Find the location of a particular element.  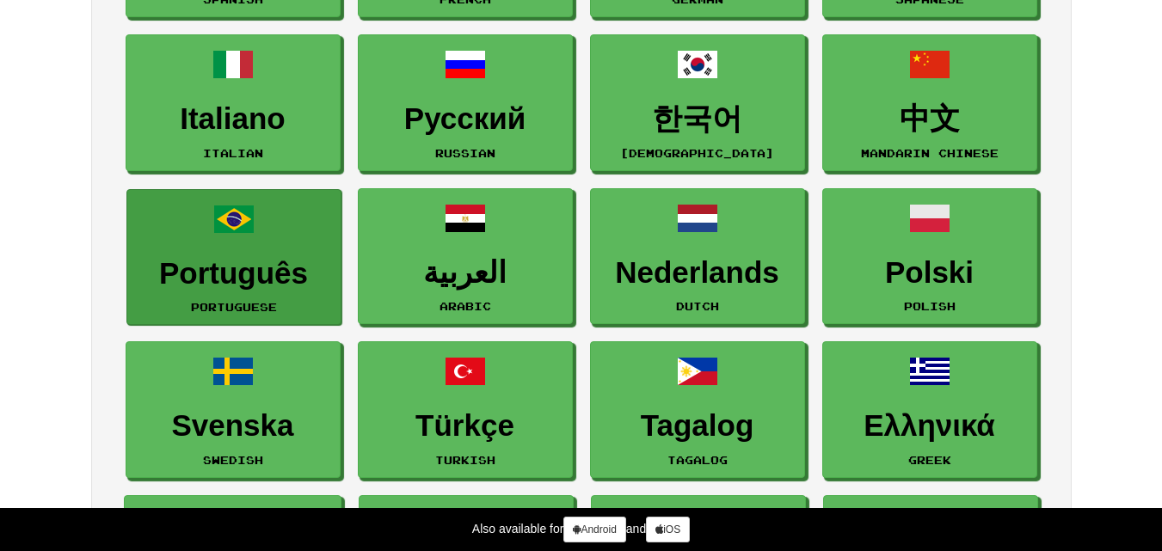

small: Tagalog is located at coordinates (697, 460).